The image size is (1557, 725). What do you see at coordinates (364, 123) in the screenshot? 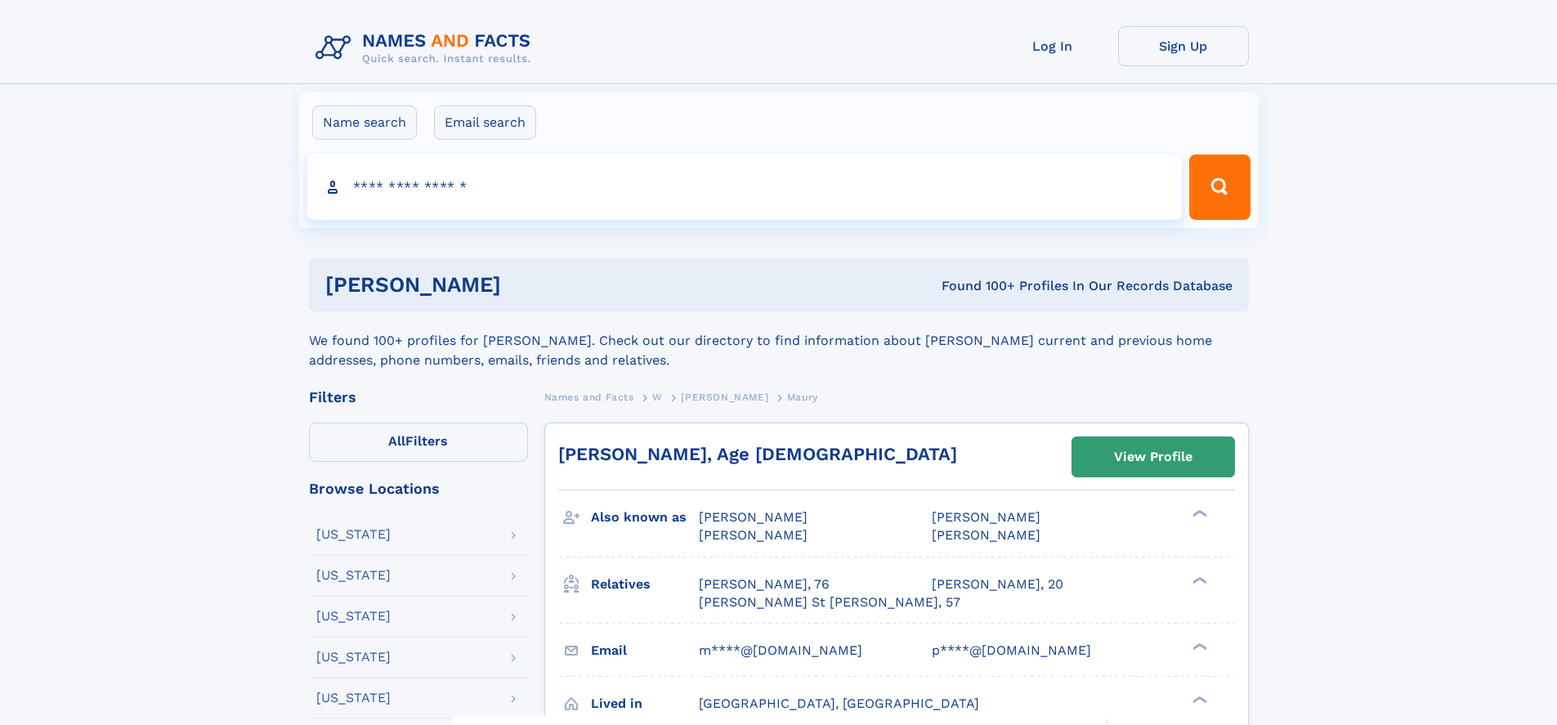
I see `label: Name search` at bounding box center [364, 123].